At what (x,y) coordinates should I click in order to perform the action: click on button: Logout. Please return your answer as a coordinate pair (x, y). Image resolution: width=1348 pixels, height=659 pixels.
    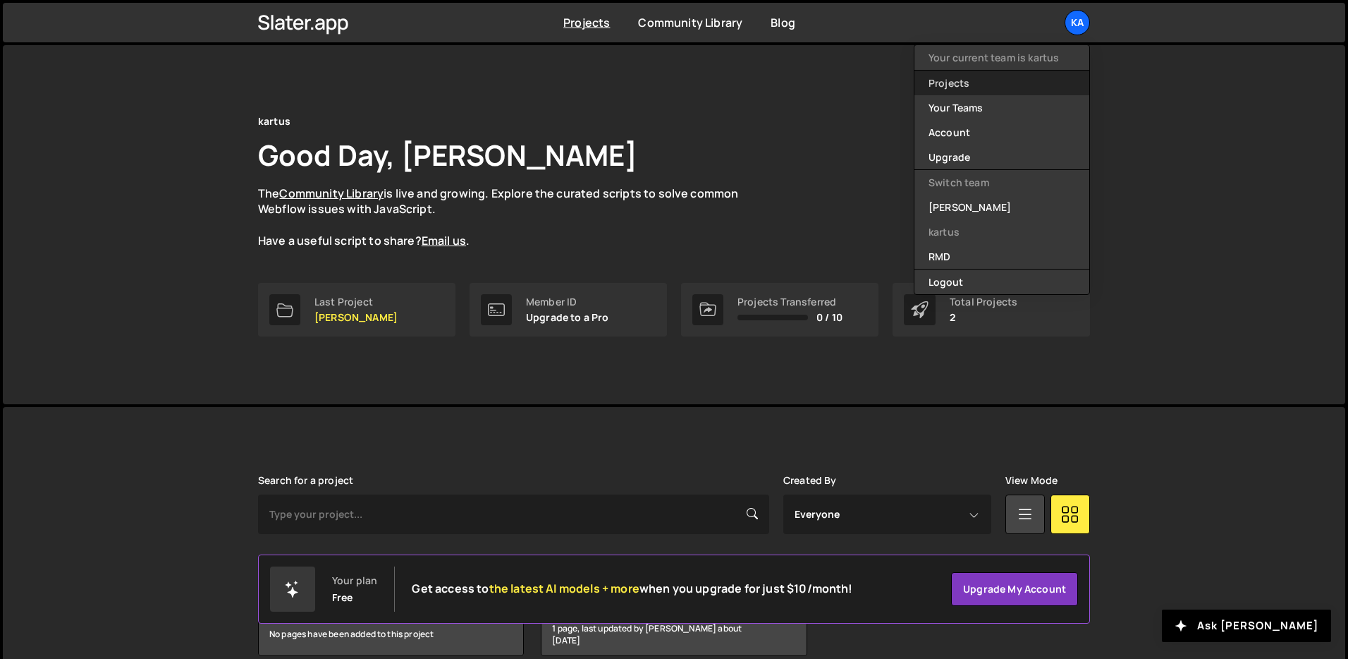
    Looking at the image, I should click on (1002, 281).